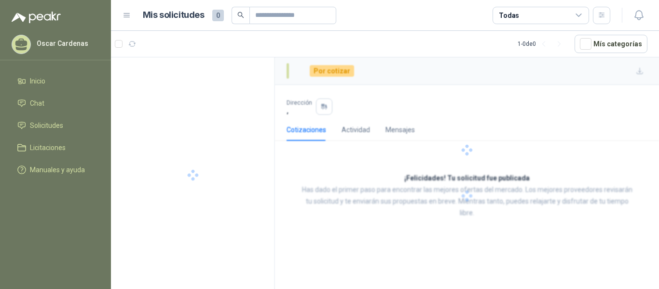 The height and width of the screenshot is (289, 659). Describe the element at coordinates (610, 44) in the screenshot. I see `button: Mís categorías` at that location.